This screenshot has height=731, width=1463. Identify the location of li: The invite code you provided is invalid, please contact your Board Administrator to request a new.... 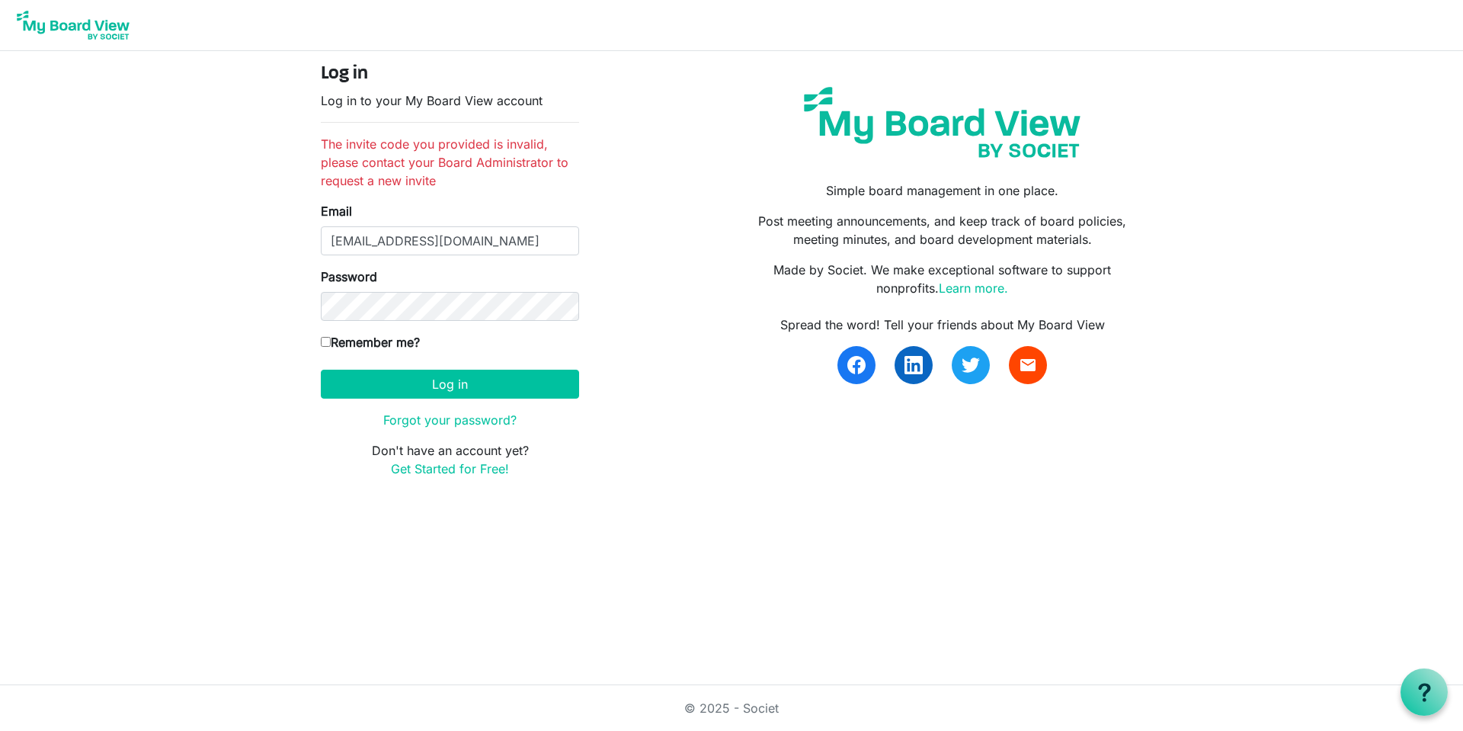
(449, 162).